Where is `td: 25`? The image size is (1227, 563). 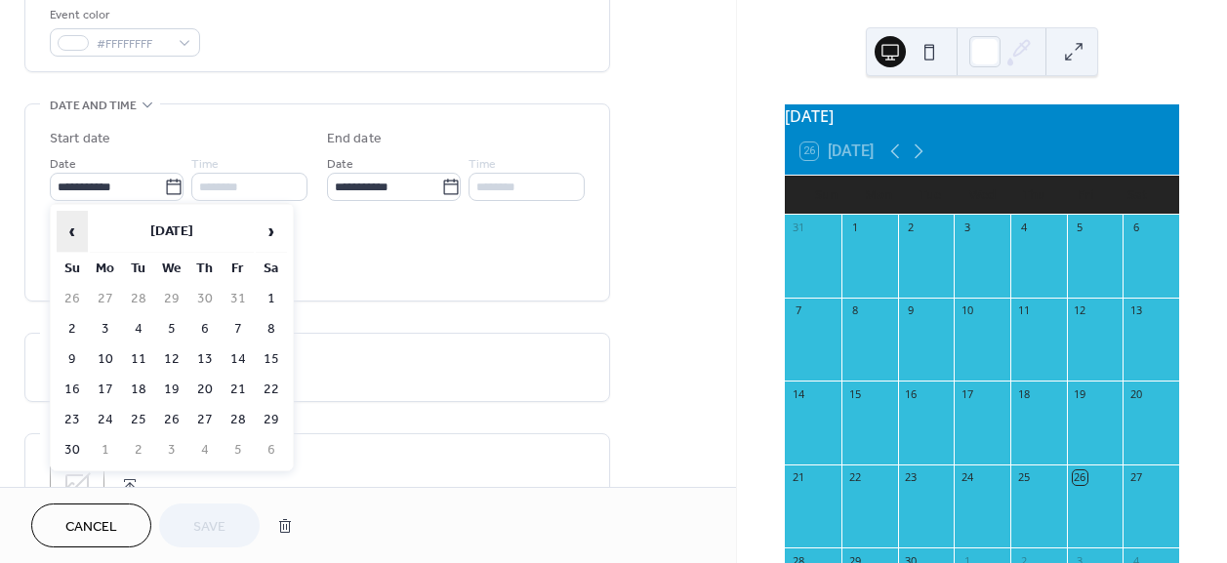 td: 25 is located at coordinates (139, 420).